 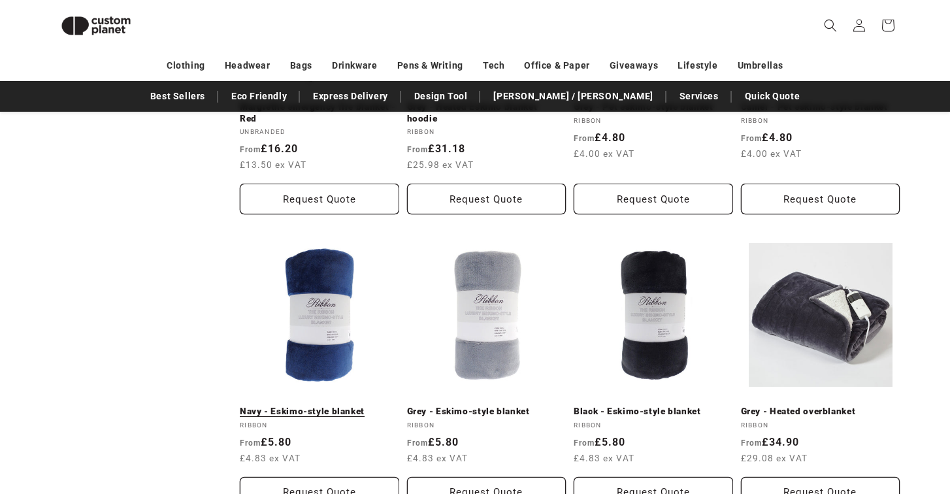 I want to click on a: Black - Eskimo-style blanket, so click(x=653, y=412).